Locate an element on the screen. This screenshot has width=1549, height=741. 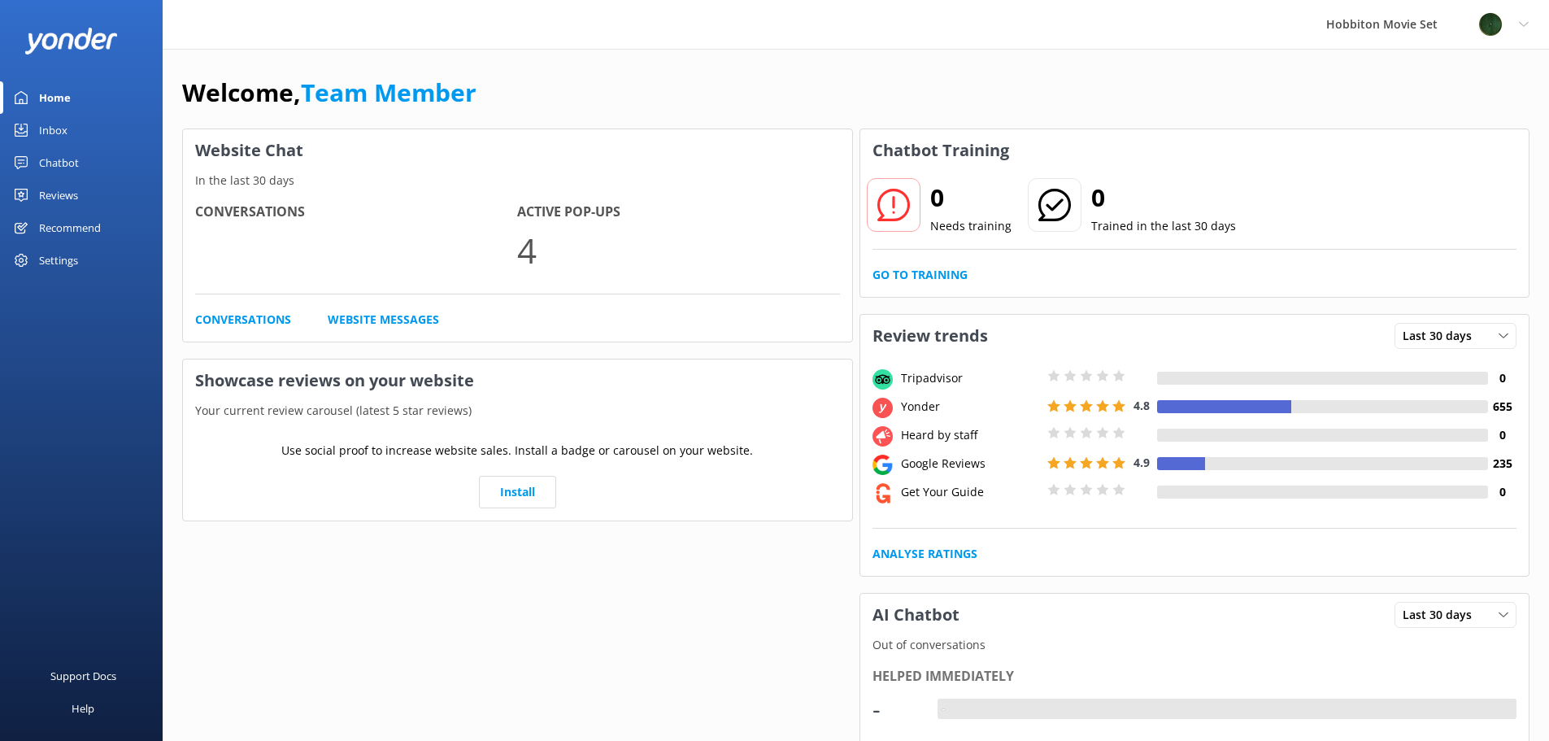
div: Help is located at coordinates (83, 708).